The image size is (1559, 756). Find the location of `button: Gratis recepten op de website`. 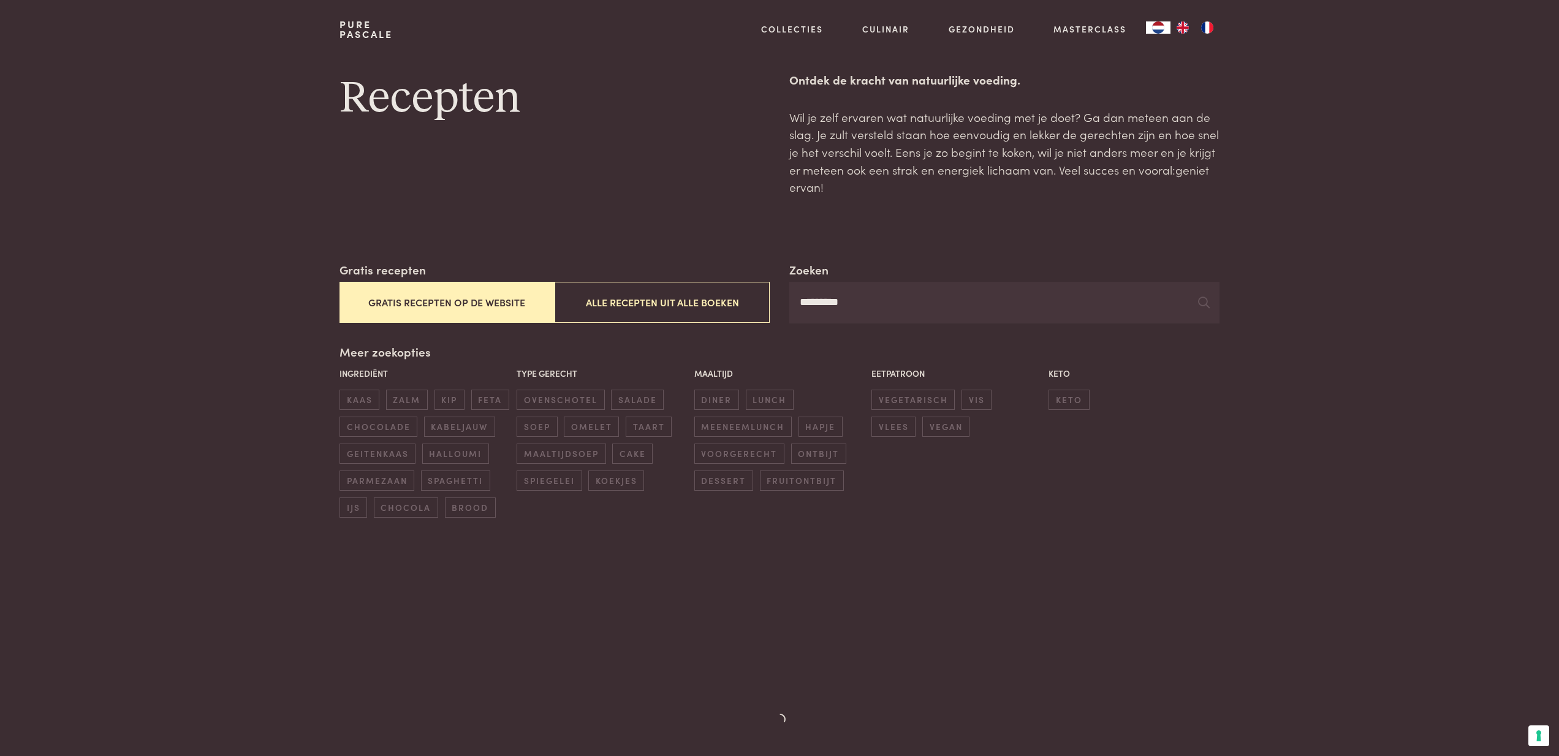

button: Gratis recepten op de website is located at coordinates (447, 302).